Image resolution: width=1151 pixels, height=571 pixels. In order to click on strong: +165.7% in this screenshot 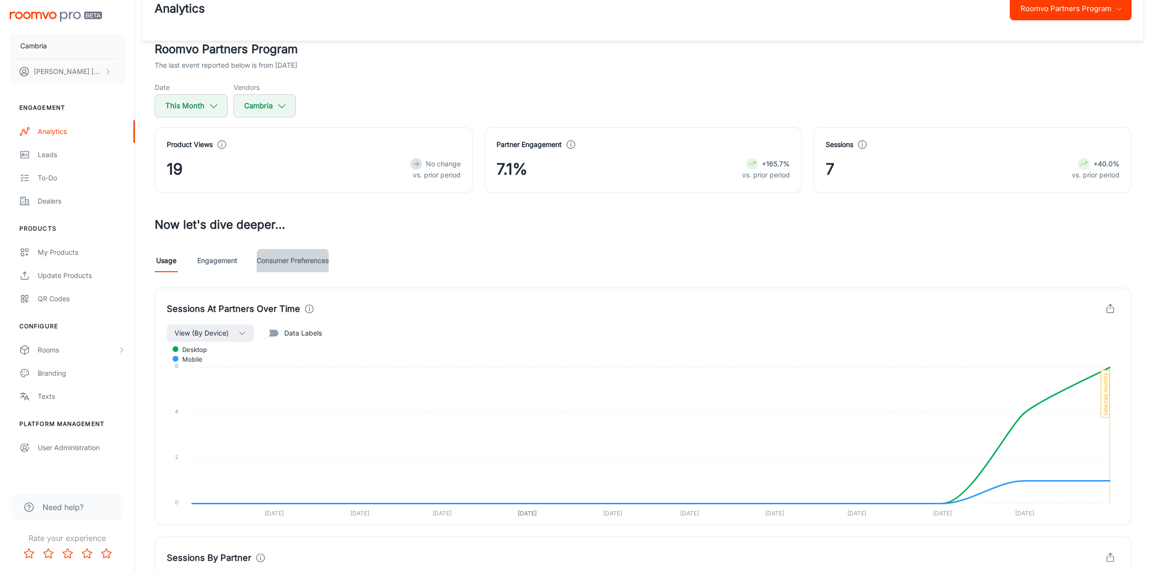, I will do `click(776, 163)`.